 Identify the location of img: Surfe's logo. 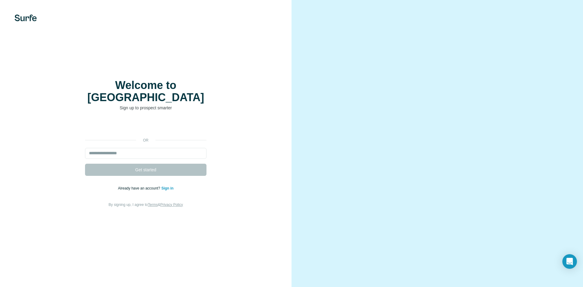
(26, 18).